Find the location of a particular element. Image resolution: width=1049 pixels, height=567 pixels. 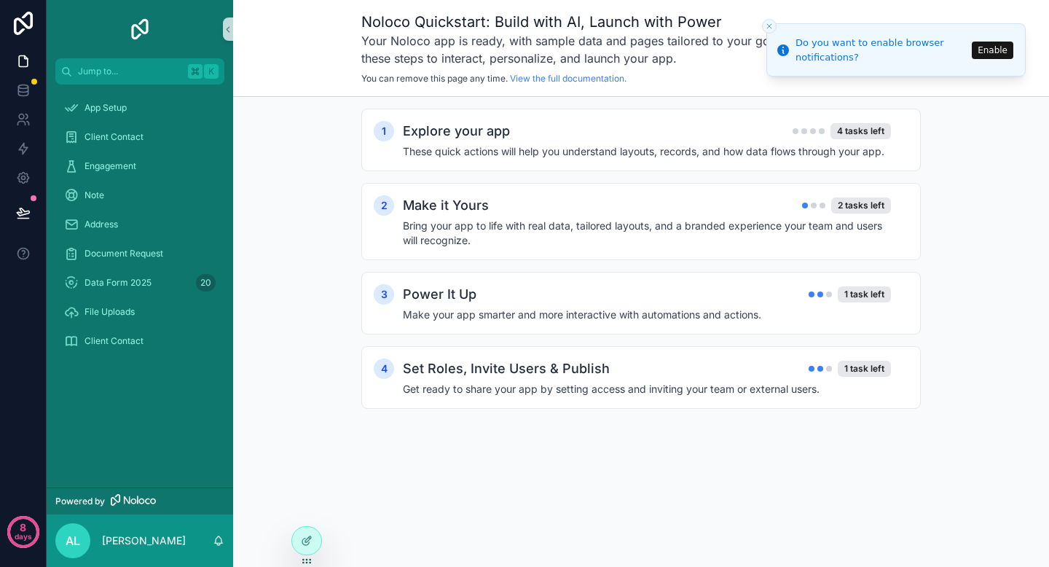

a: Document Request is located at coordinates (140, 254).